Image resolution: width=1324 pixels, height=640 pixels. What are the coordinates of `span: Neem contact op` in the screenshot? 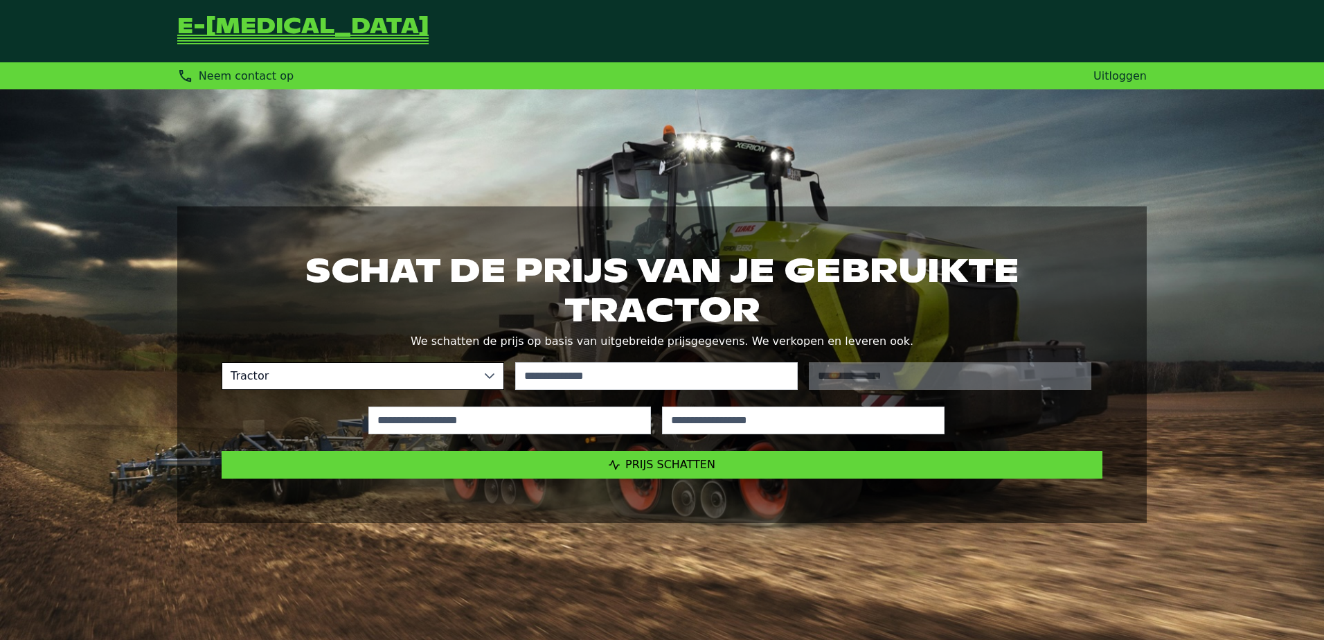 It's located at (246, 75).